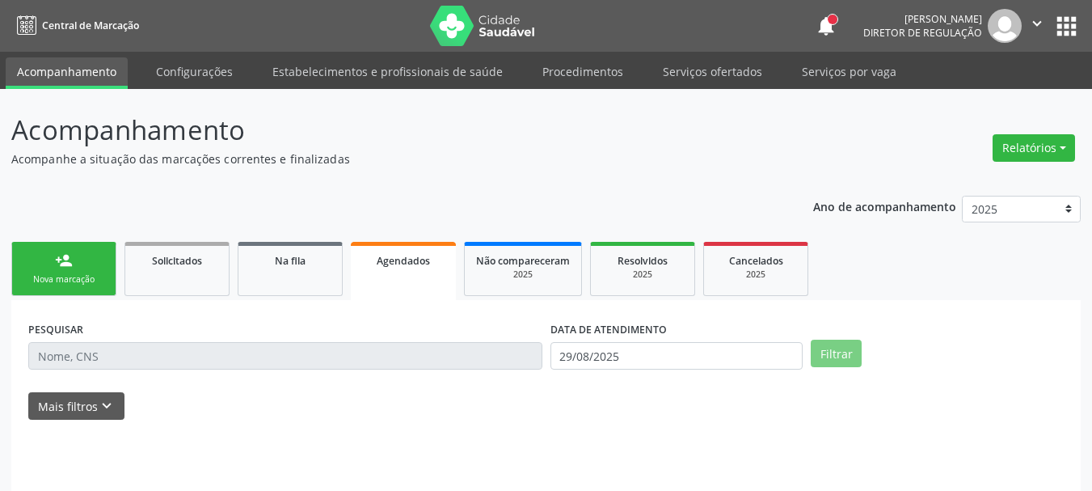 The height and width of the screenshot is (491, 1092). What do you see at coordinates (403, 260) in the screenshot?
I see `span: Agendados` at bounding box center [403, 260].